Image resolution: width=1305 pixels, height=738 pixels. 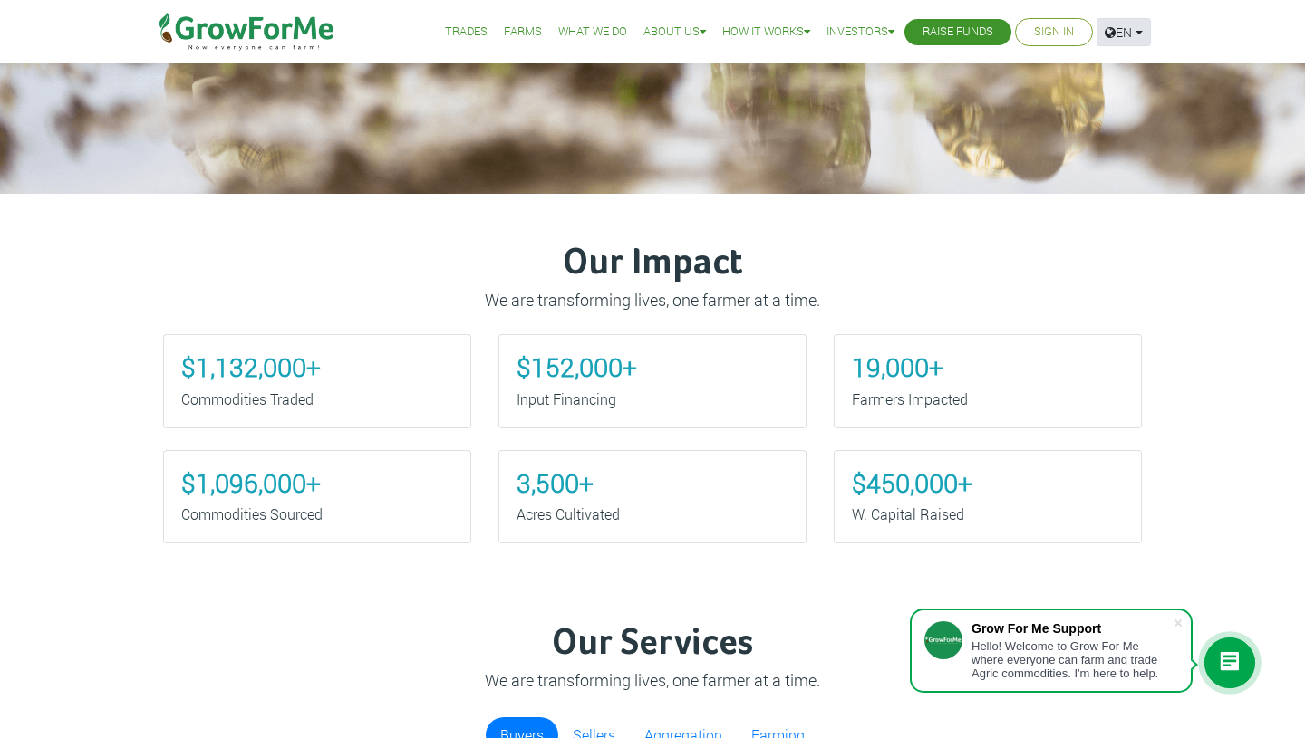 What do you see at coordinates (317, 400) in the screenshot?
I see `p: Commodities Traded` at bounding box center [317, 400].